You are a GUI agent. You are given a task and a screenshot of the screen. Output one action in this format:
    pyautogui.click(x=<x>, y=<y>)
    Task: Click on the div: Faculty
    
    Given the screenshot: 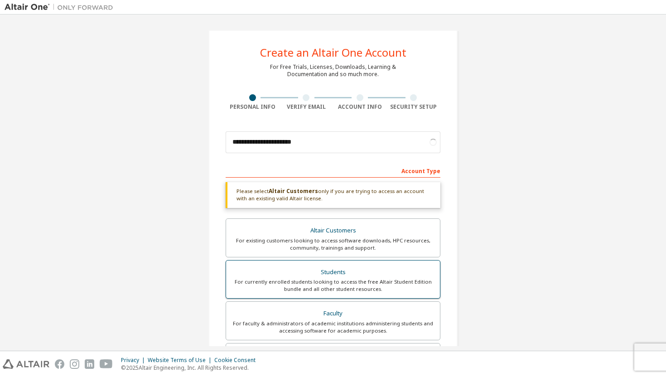 What is the action you would take?
    pyautogui.click(x=333, y=314)
    